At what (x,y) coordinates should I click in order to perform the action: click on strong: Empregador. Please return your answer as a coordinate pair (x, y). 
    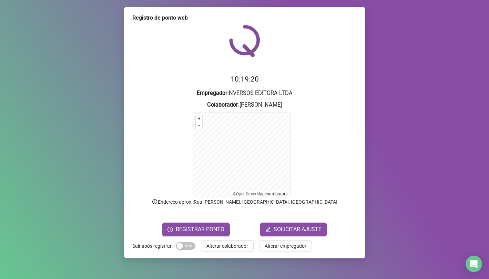
    Looking at the image, I should click on (212, 93).